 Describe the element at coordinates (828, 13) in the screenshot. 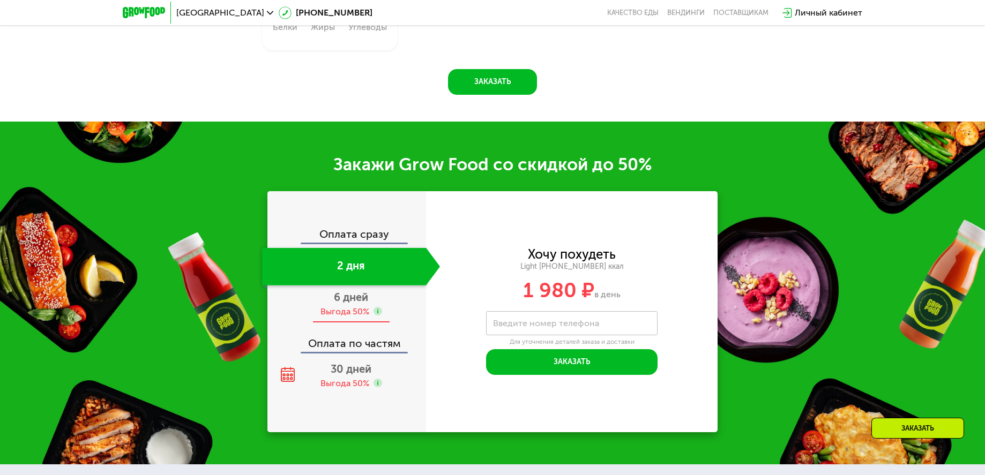

I see `div: Личный кабинет` at that location.